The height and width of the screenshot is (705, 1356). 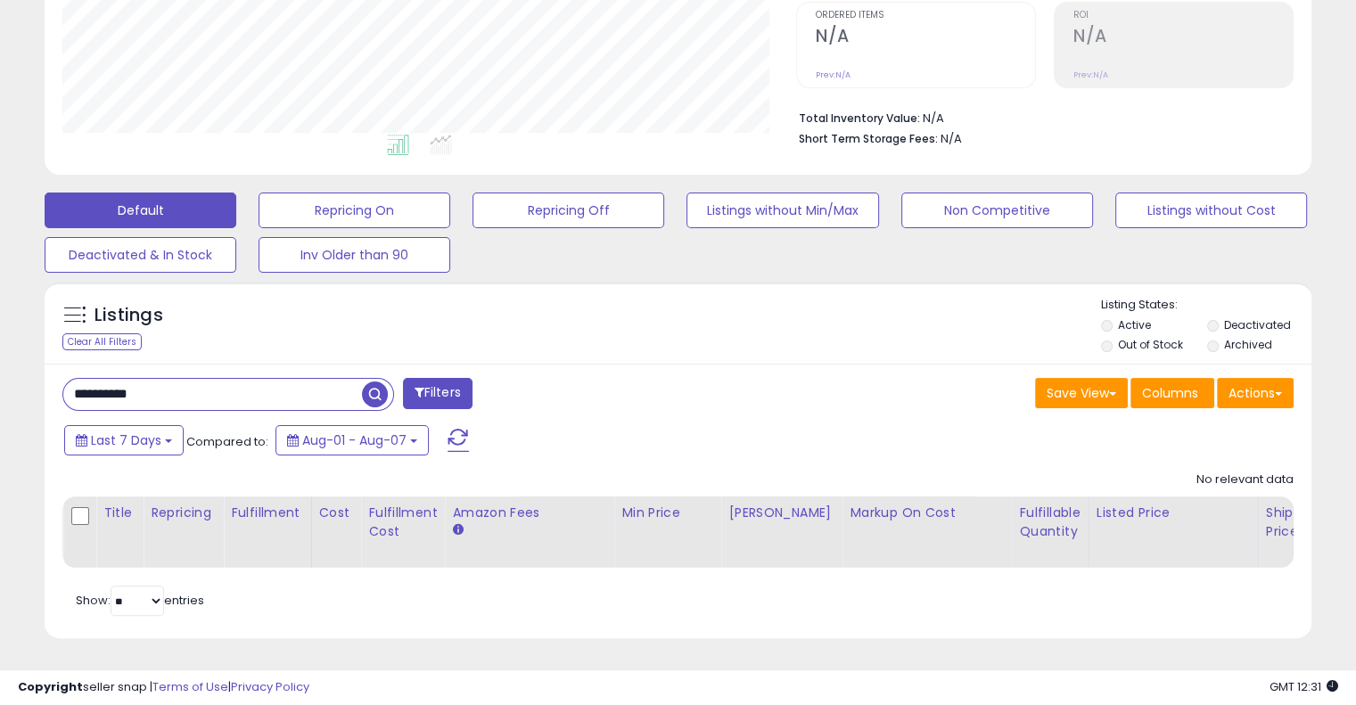 I want to click on span: Show: entries, so click(x=140, y=600).